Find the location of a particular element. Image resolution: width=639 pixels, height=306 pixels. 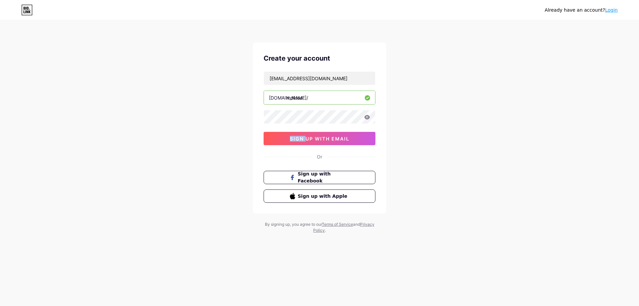

span: sign up with email is located at coordinates (320, 138).